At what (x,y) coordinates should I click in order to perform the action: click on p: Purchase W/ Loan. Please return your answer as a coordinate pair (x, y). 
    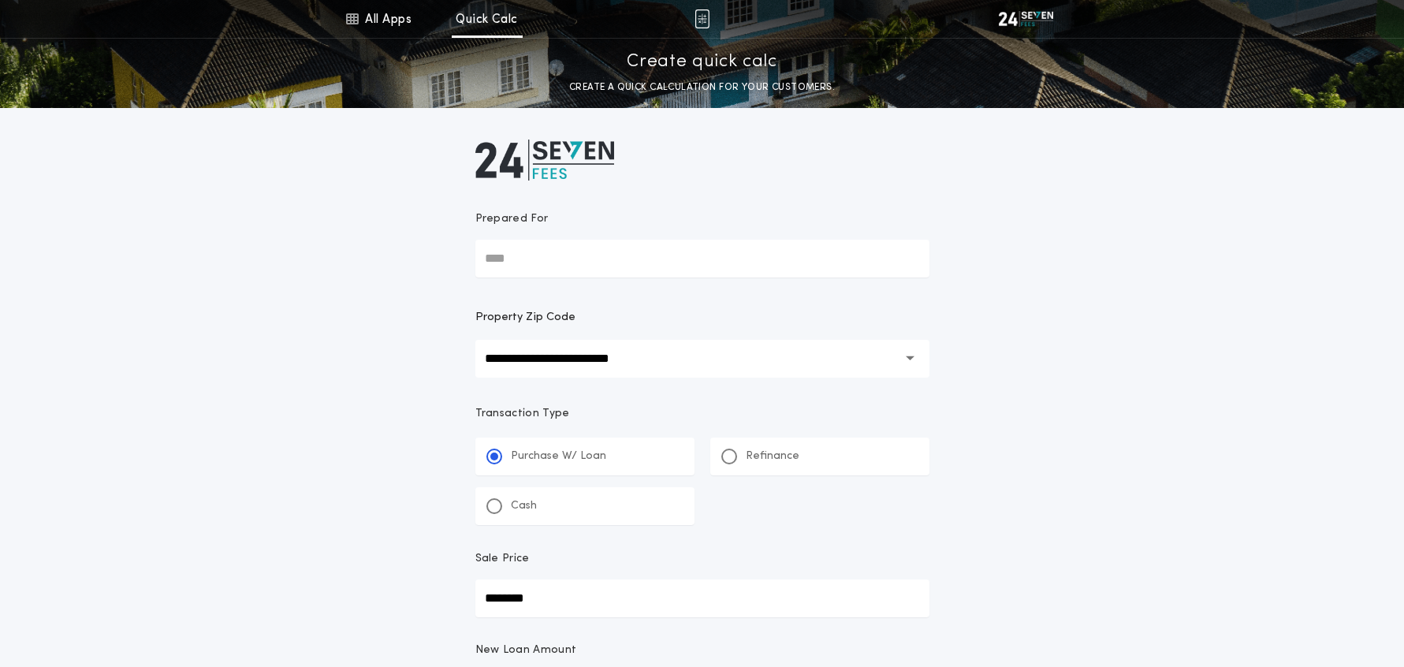
    Looking at the image, I should click on (558, 456).